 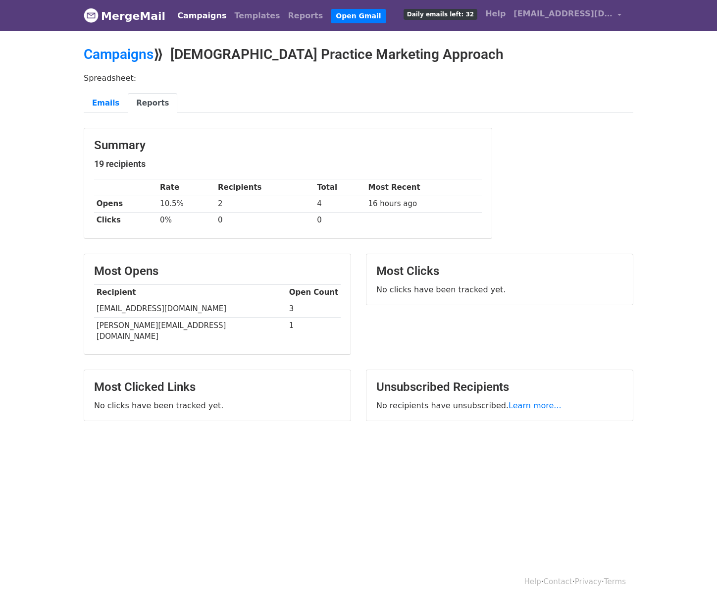 What do you see at coordinates (424, 204) in the screenshot?
I see `td: 16 hours ago` at bounding box center [424, 204].